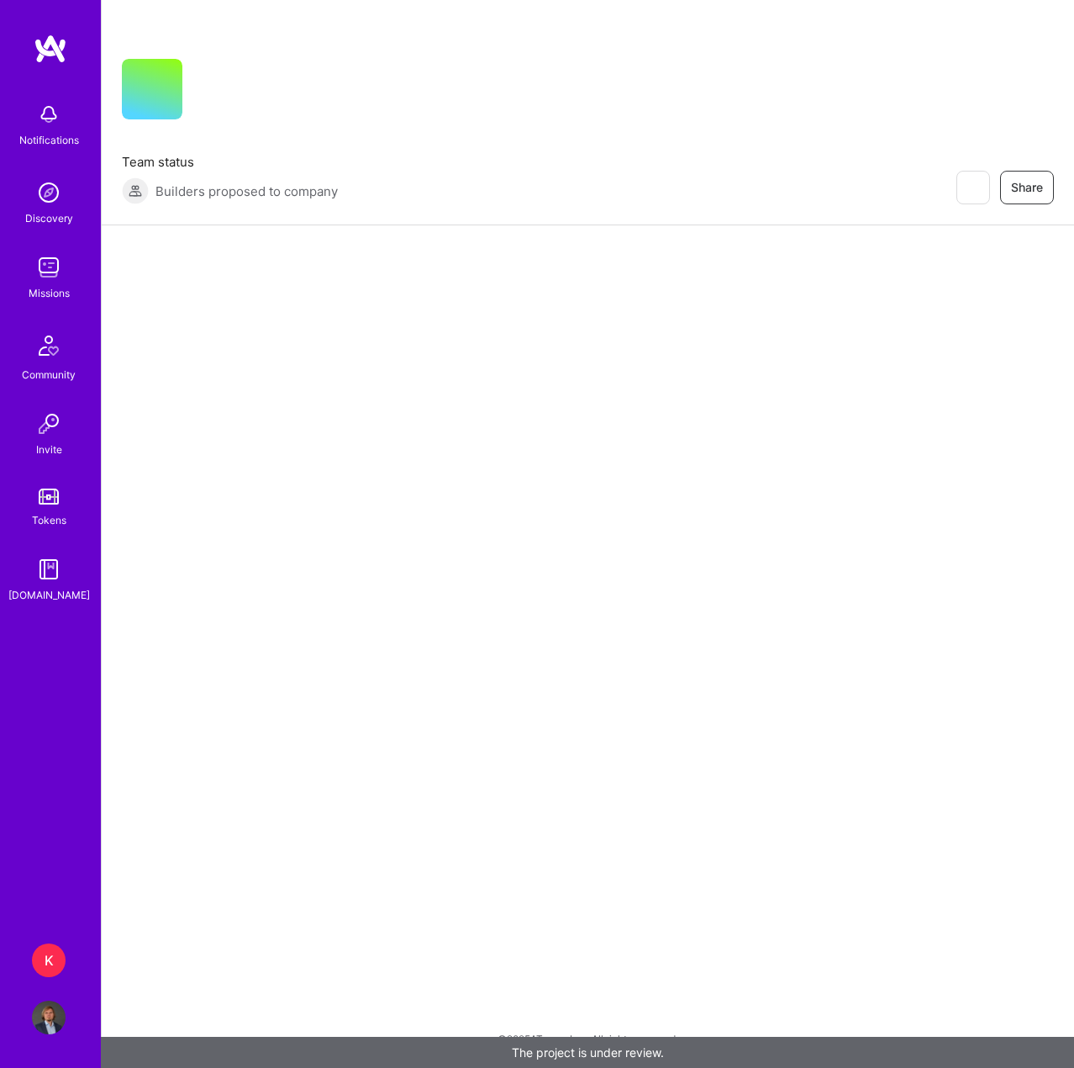  What do you see at coordinates (49, 960) in the screenshot?
I see `a: K` at bounding box center [49, 960].